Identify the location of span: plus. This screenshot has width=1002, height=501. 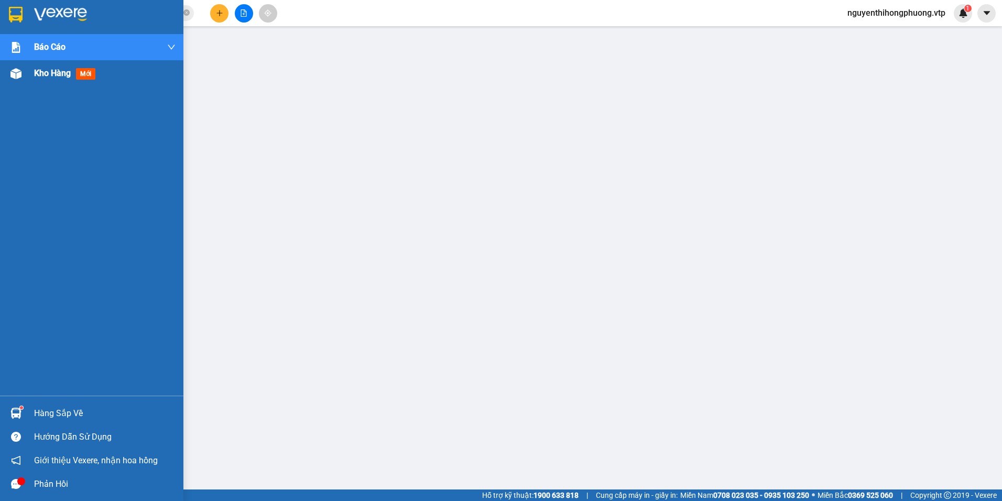
(219, 13).